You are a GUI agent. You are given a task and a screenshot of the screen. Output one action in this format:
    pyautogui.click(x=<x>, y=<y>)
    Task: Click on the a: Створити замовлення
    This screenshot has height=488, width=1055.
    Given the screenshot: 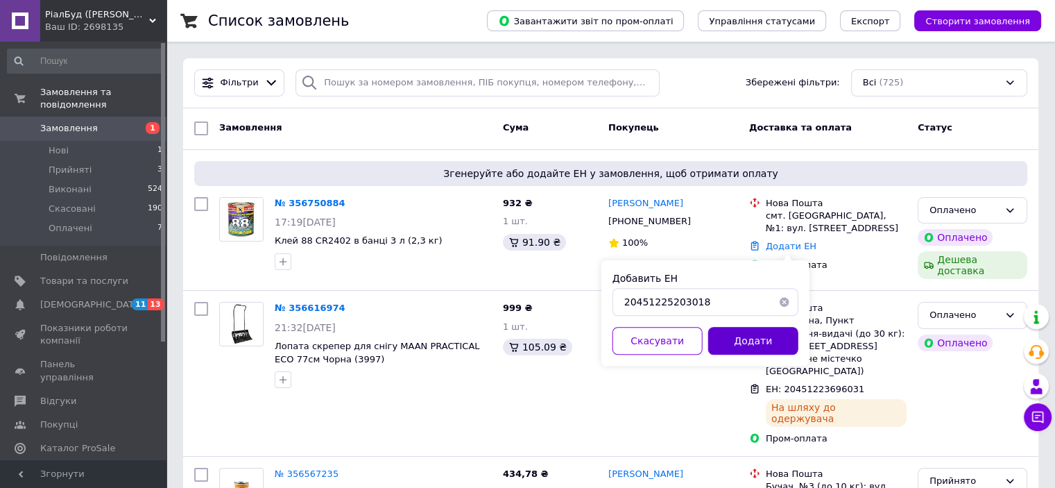 What is the action you would take?
    pyautogui.click(x=971, y=20)
    